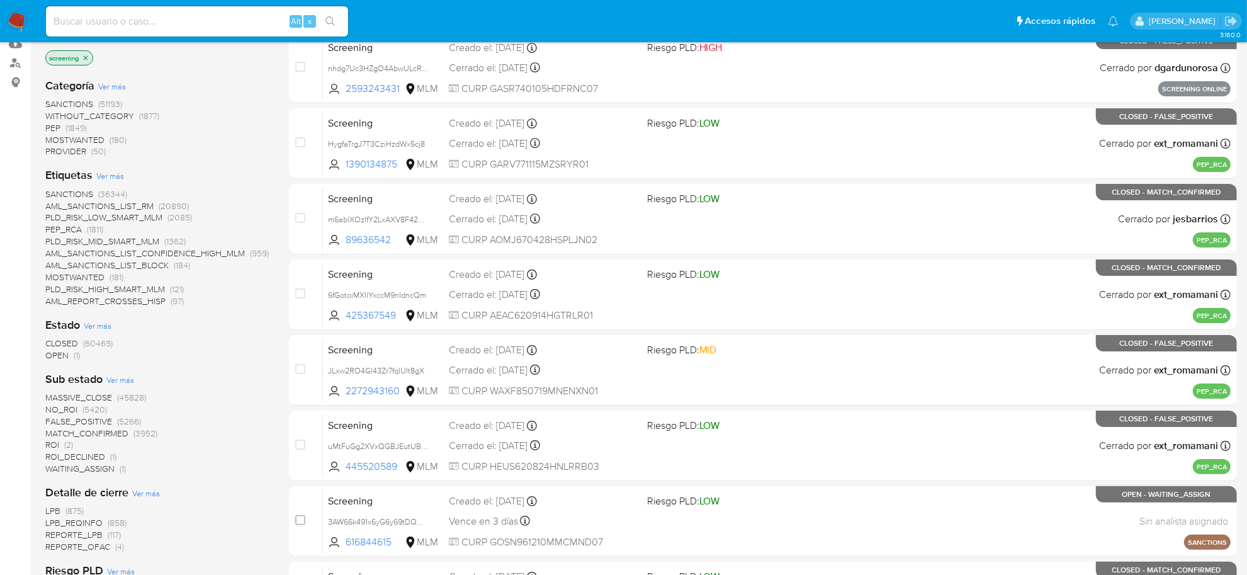 The height and width of the screenshot is (575, 1247). Describe the element at coordinates (330, 21) in the screenshot. I see `button: search-icon` at that location.